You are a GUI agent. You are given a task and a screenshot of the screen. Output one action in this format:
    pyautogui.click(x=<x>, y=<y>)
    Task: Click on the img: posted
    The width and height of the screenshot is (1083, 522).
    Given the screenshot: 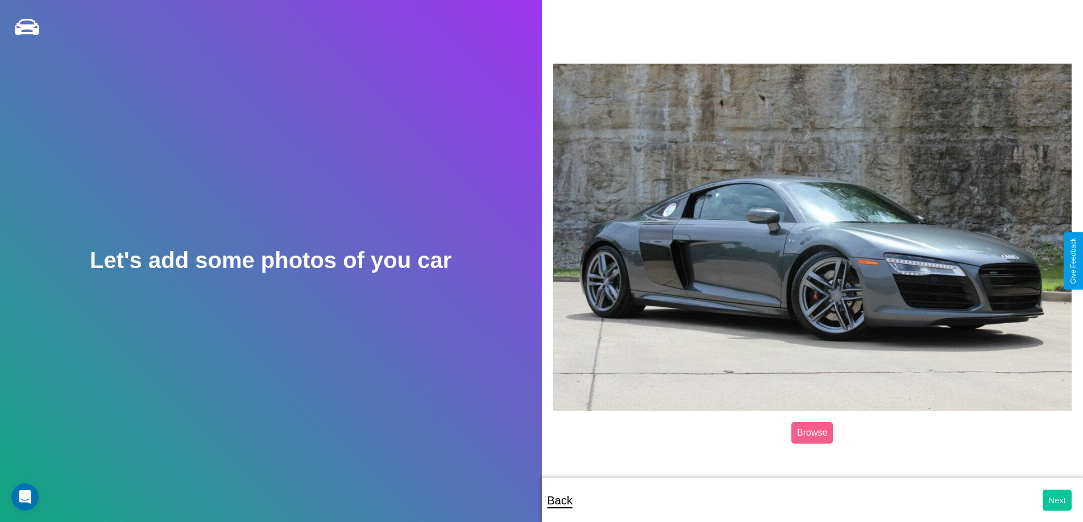 What is the action you would take?
    pyautogui.click(x=812, y=238)
    